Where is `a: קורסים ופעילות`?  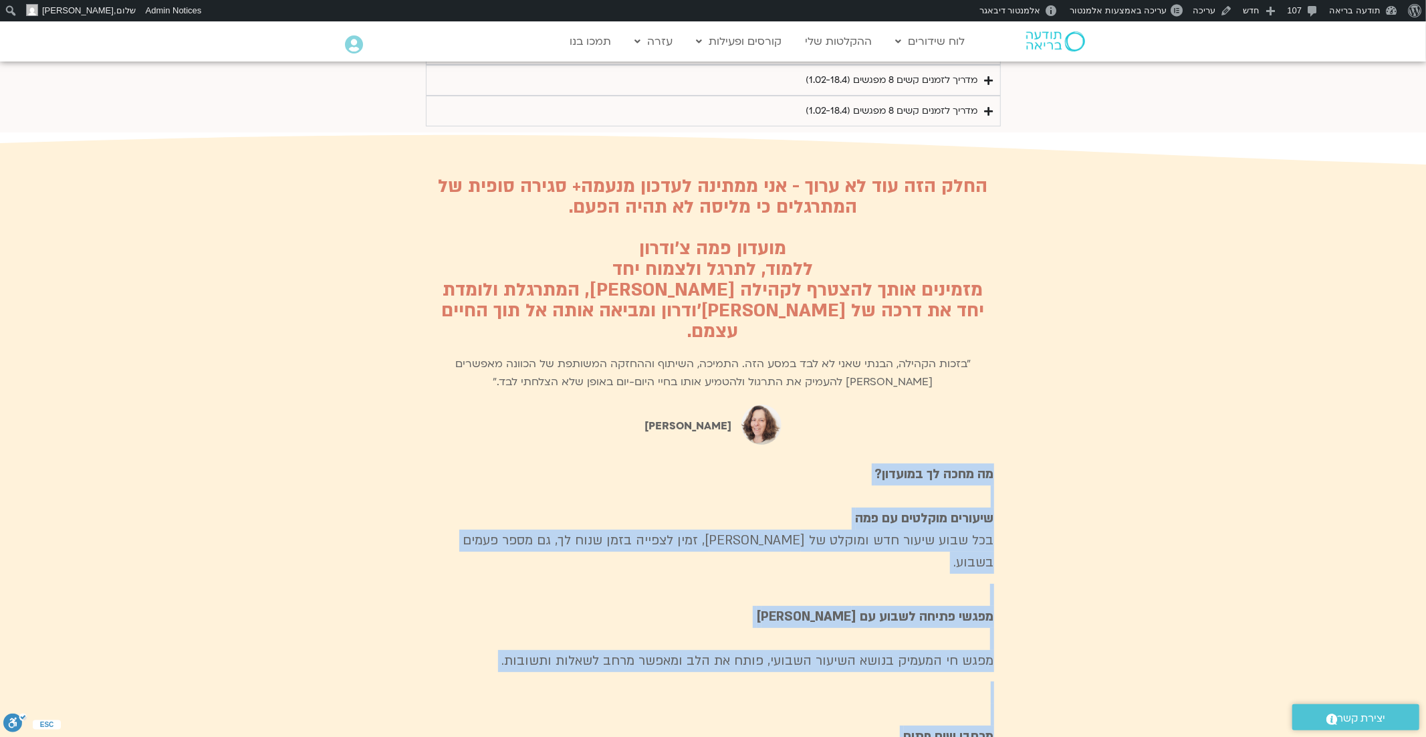
a: קורסים ופעילות is located at coordinates (739, 41).